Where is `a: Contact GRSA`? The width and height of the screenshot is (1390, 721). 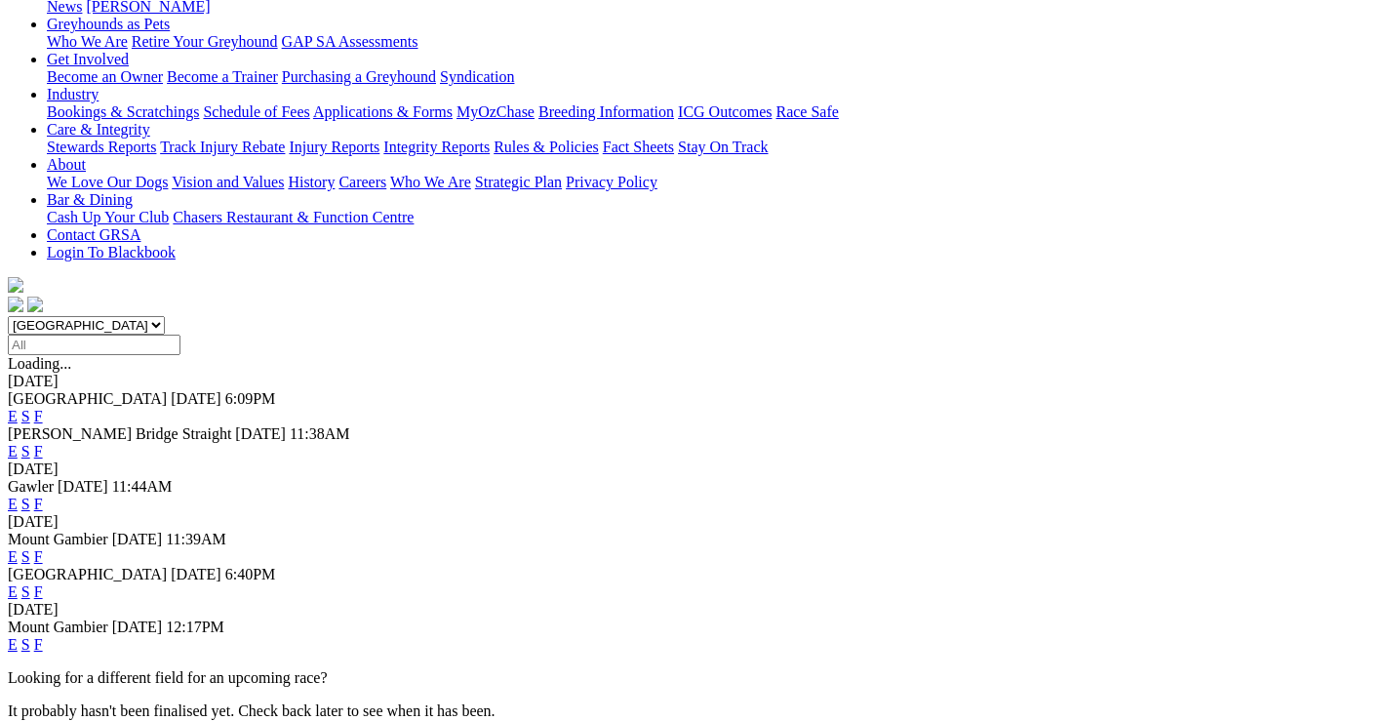 a: Contact GRSA is located at coordinates (94, 234).